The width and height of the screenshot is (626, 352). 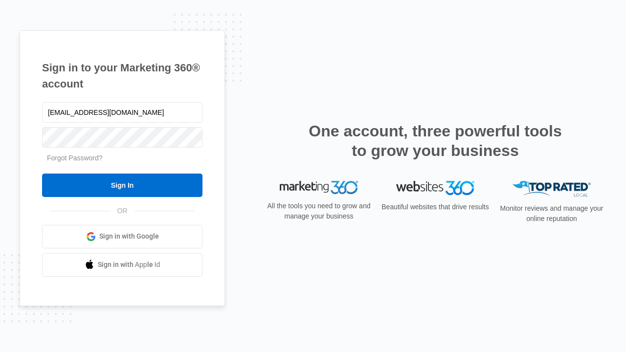 What do you see at coordinates (435, 188) in the screenshot?
I see `img: Websites 360` at bounding box center [435, 188].